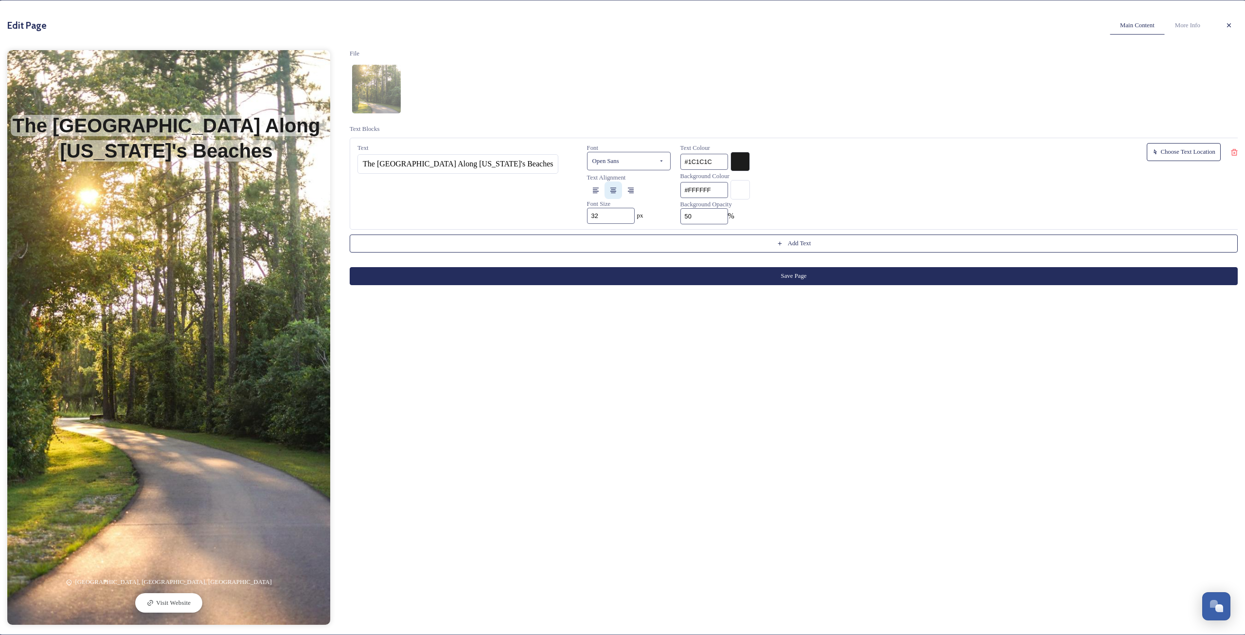 The image size is (1245, 635). I want to click on span: Font Size, so click(599, 204).